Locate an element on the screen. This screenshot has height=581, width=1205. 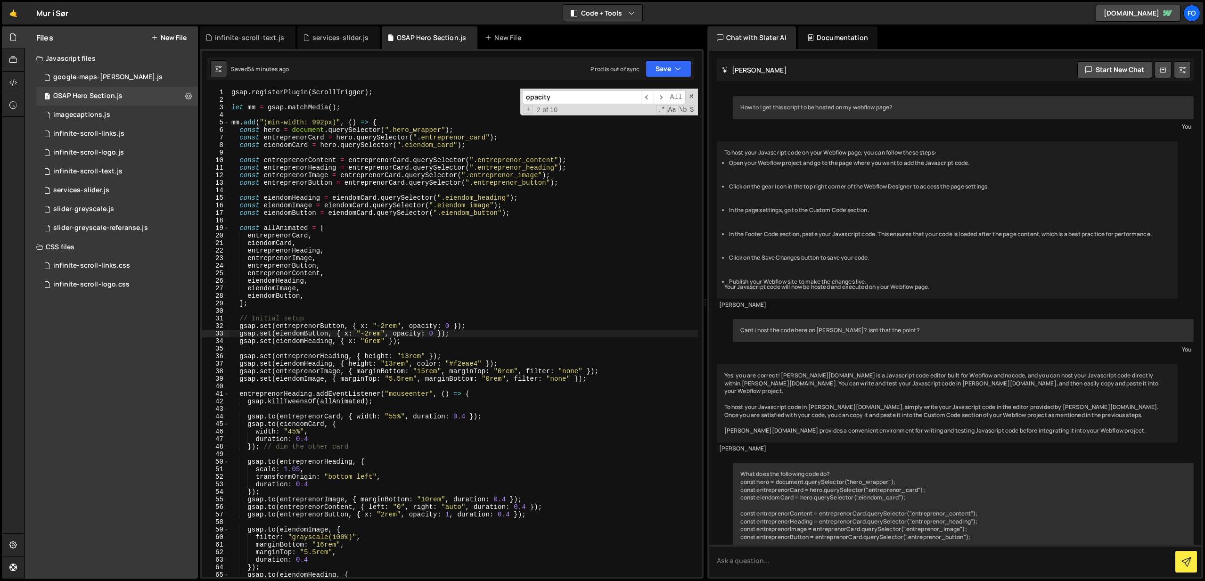
span: Alt-Enter is located at coordinates (676, 97).